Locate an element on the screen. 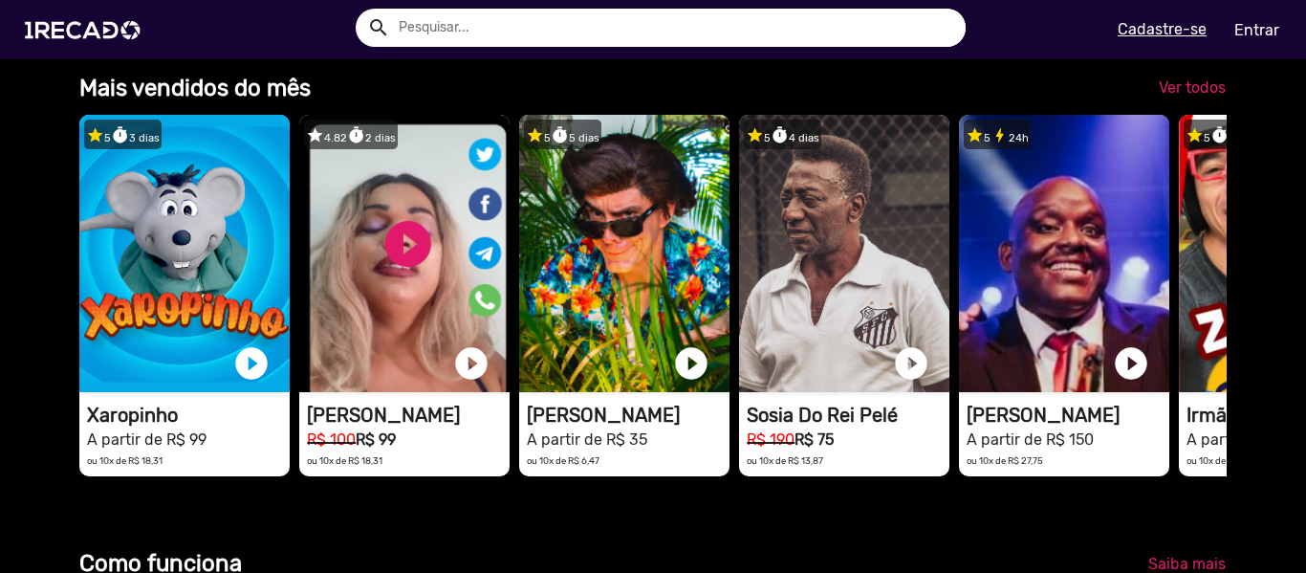 This screenshot has height=573, width=1306. small: ou 10x de R$ 13,87 is located at coordinates (785, 460).